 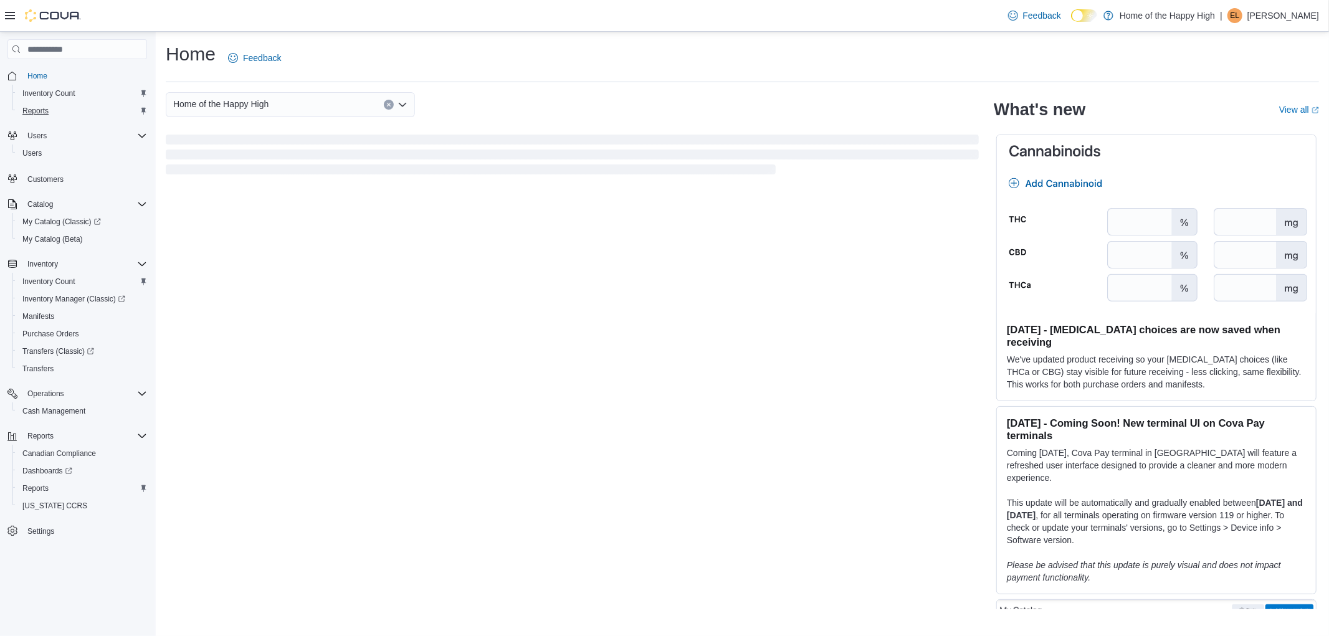 I want to click on button: Cash Management, so click(x=82, y=411).